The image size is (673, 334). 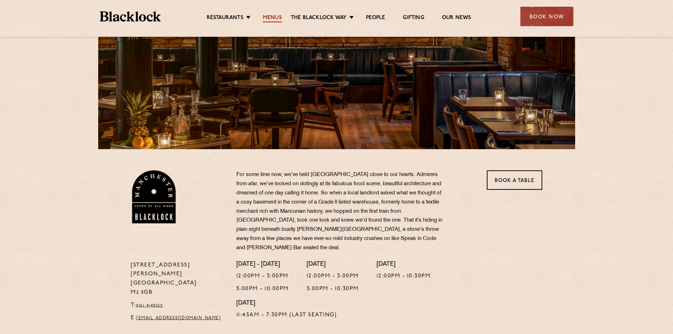 I want to click on p: 5:00pm - 10:00pm, so click(x=263, y=289).